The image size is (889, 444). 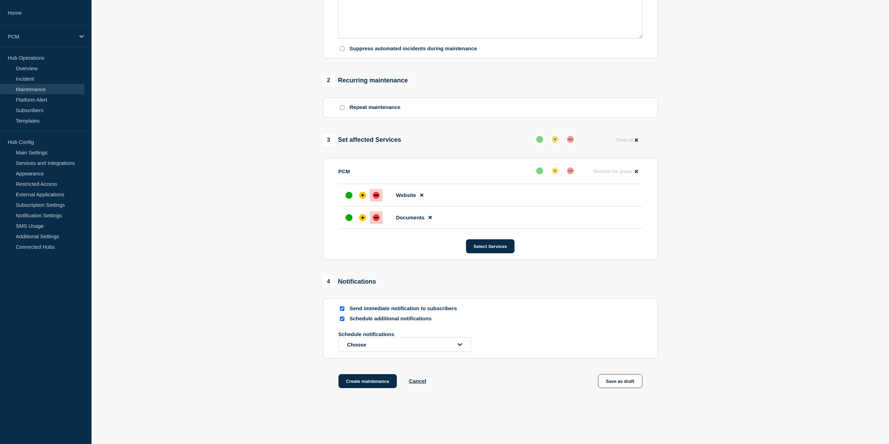 I want to click on button: Save as draft, so click(x=620, y=381).